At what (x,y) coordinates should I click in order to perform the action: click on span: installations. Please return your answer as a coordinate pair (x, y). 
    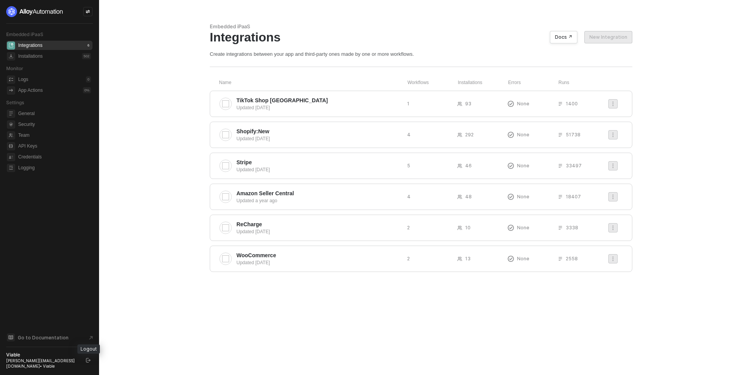
    Looking at the image, I should click on (11, 56).